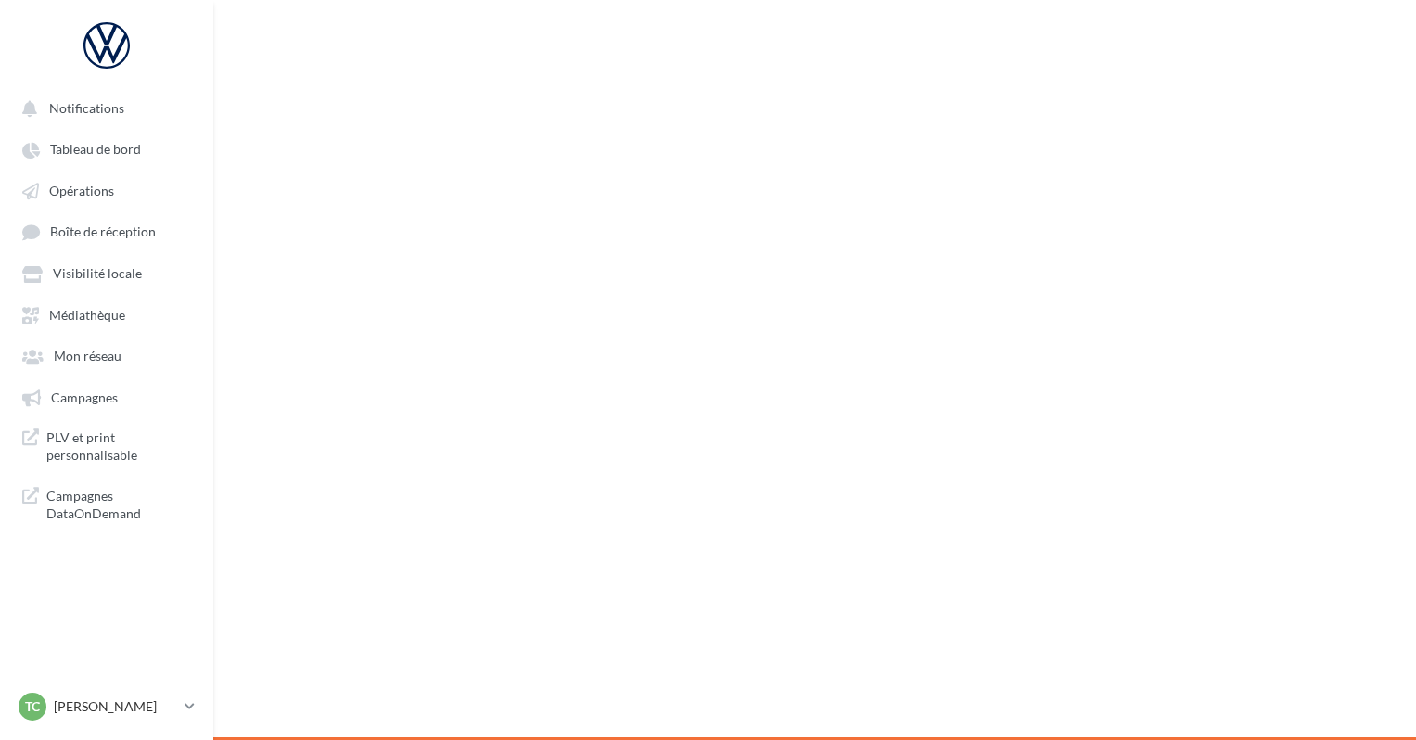  Describe the element at coordinates (107, 397) in the screenshot. I see `a: Campagnes` at that location.